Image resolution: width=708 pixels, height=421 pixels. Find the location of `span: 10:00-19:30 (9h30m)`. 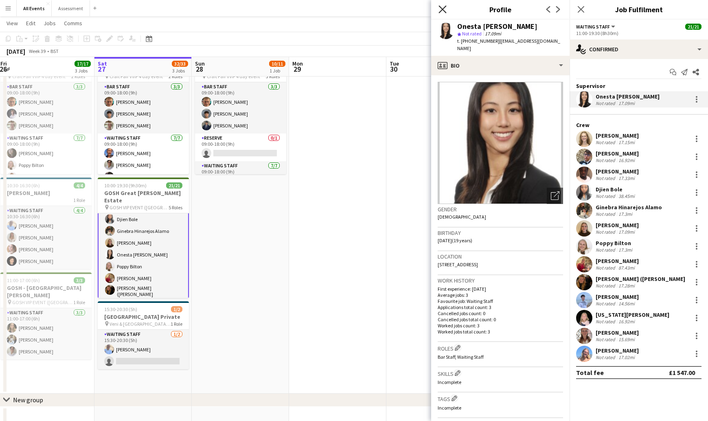

span: 10:00-19:30 (9h30m) is located at coordinates (125, 185).